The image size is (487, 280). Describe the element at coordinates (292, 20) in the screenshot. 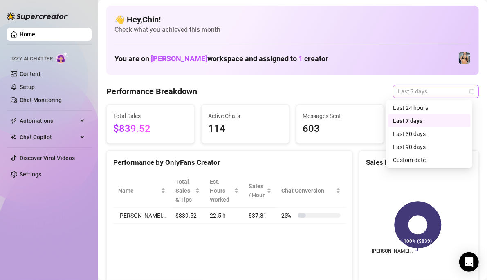

I see `h4: 👋 Hey, Chin !` at that location.